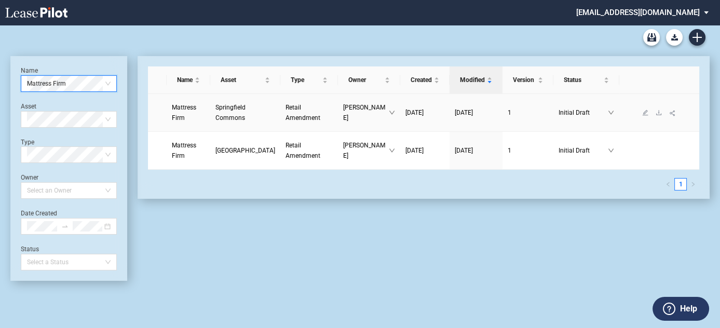 Image resolution: width=720 pixels, height=328 pixels. Describe the element at coordinates (673, 113) in the screenshot. I see `span: share-alt` at that location.